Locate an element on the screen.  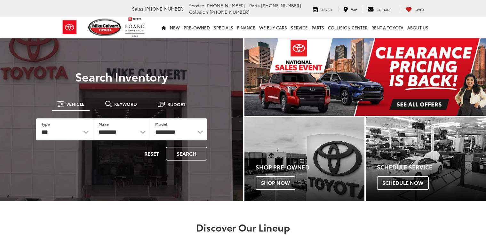
a: My Saved Vehicles is located at coordinates (415, 9).